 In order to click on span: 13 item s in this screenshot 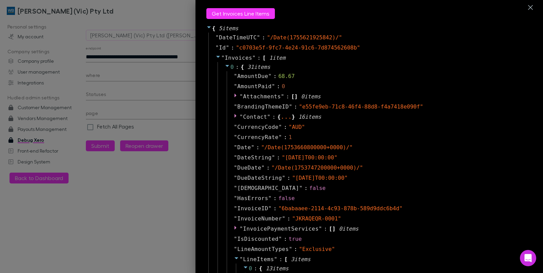, I will do `click(277, 268)`.